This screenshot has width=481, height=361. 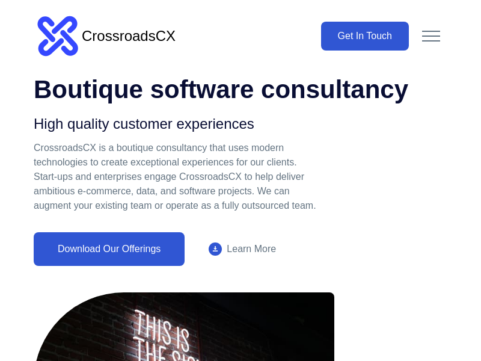 I want to click on a: Get In Touch, so click(x=365, y=36).